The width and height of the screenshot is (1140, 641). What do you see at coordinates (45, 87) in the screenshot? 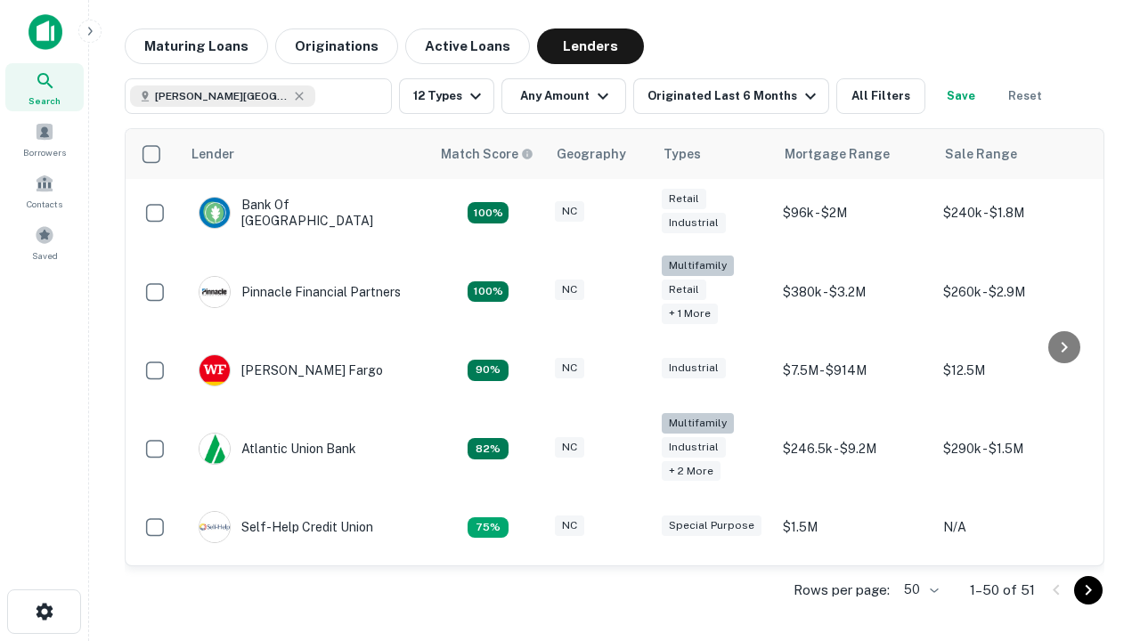
I see `a: Search` at bounding box center [45, 87].